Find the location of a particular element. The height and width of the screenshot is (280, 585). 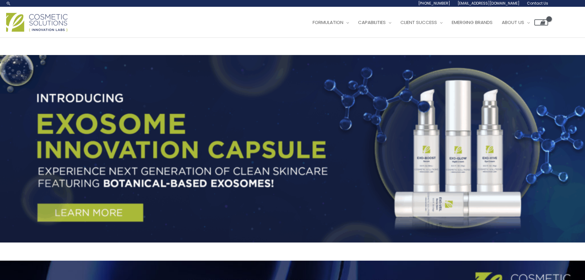

a: Client Success is located at coordinates (421, 22).